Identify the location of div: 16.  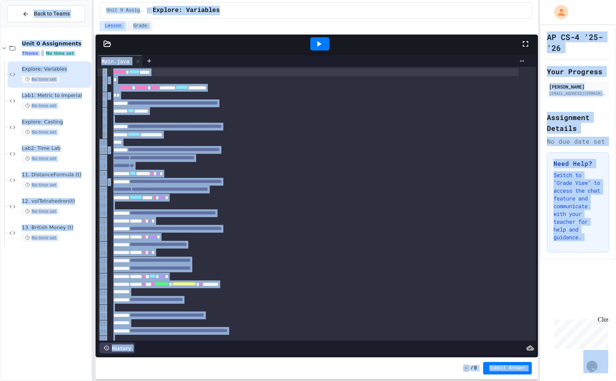
(102, 190).